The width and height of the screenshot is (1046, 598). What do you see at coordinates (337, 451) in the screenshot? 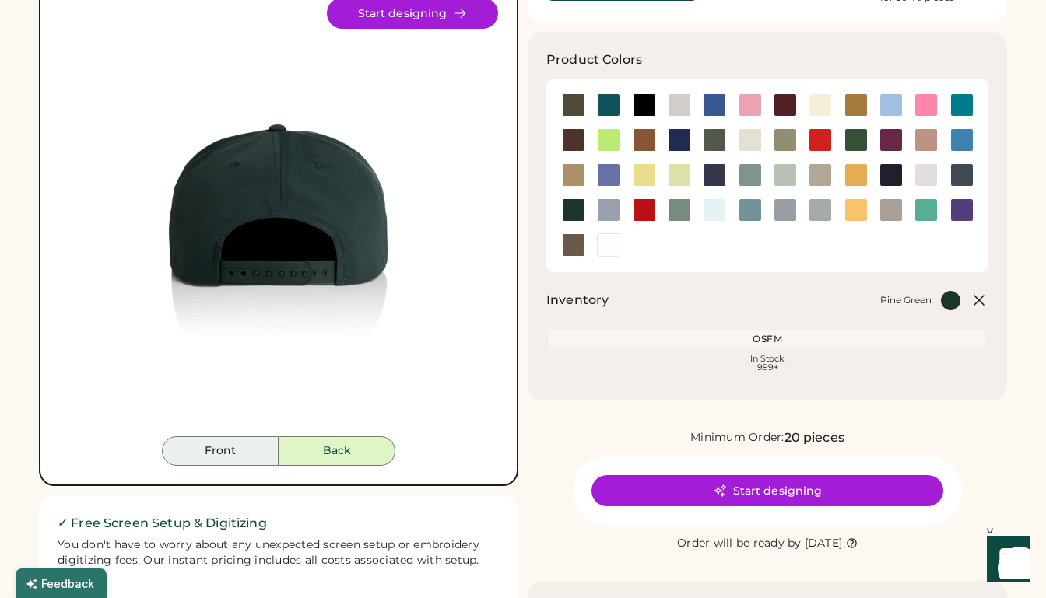
I see `button: Back` at bounding box center [337, 451].